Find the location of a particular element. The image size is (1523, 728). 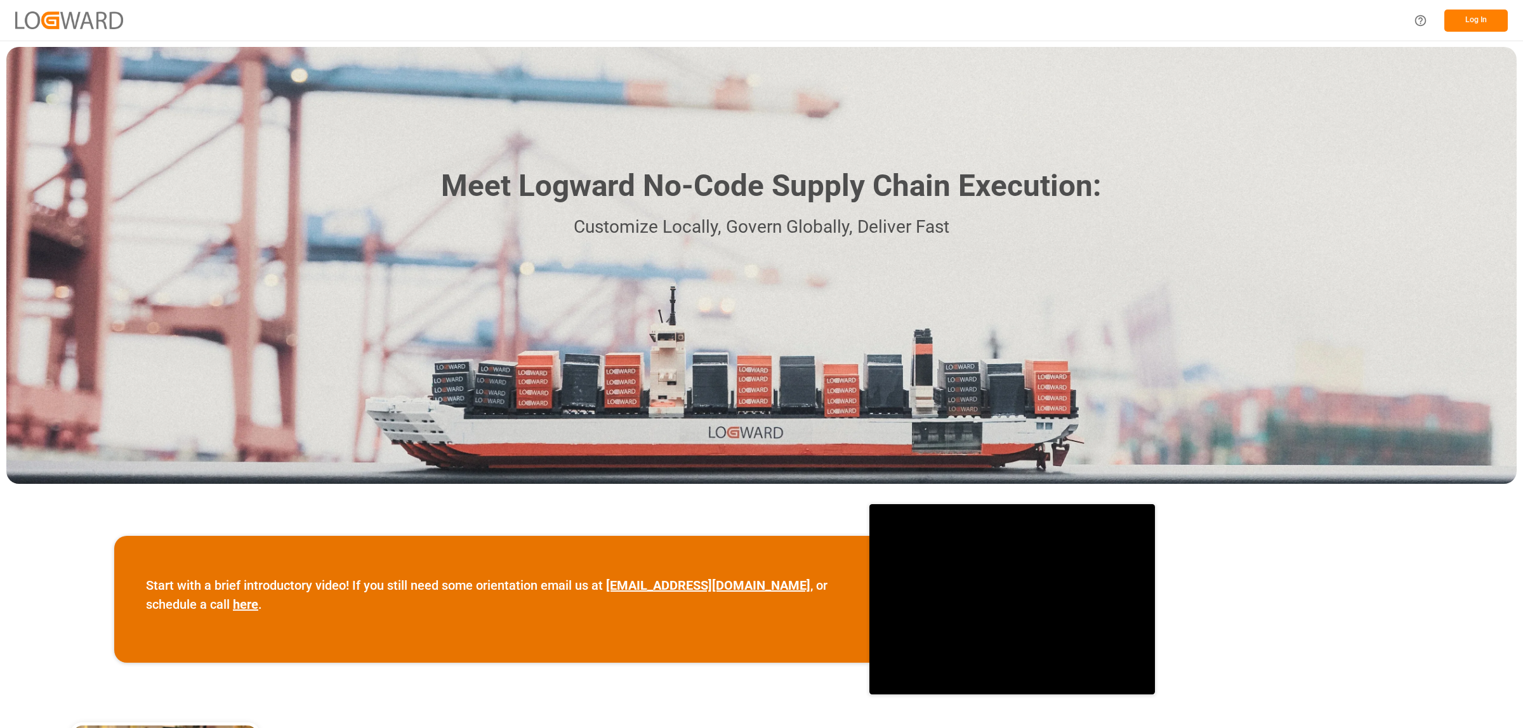

img: Logward_new_orange.png is located at coordinates (69, 20).